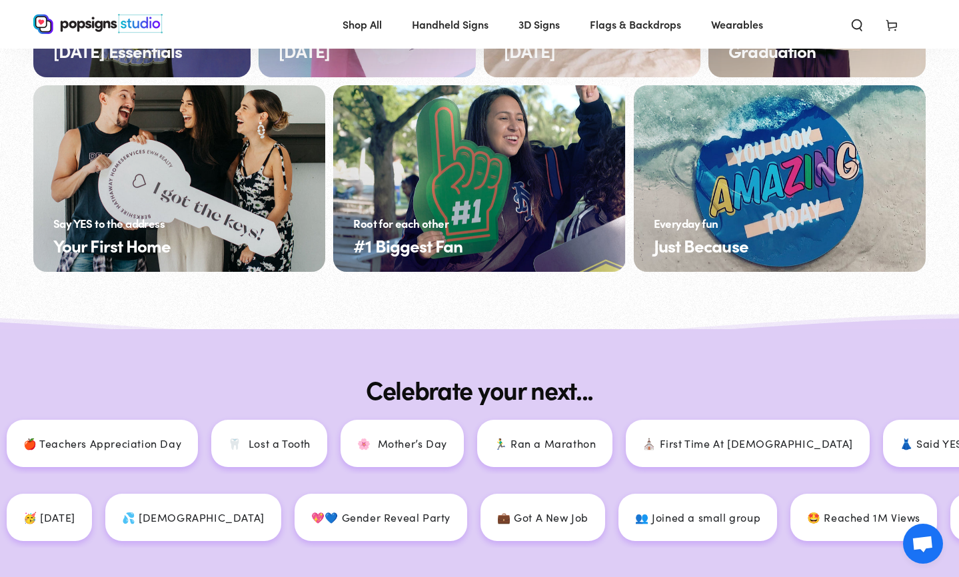  I want to click on p: 💖💙 Gender Reveal Party, so click(401, 517).